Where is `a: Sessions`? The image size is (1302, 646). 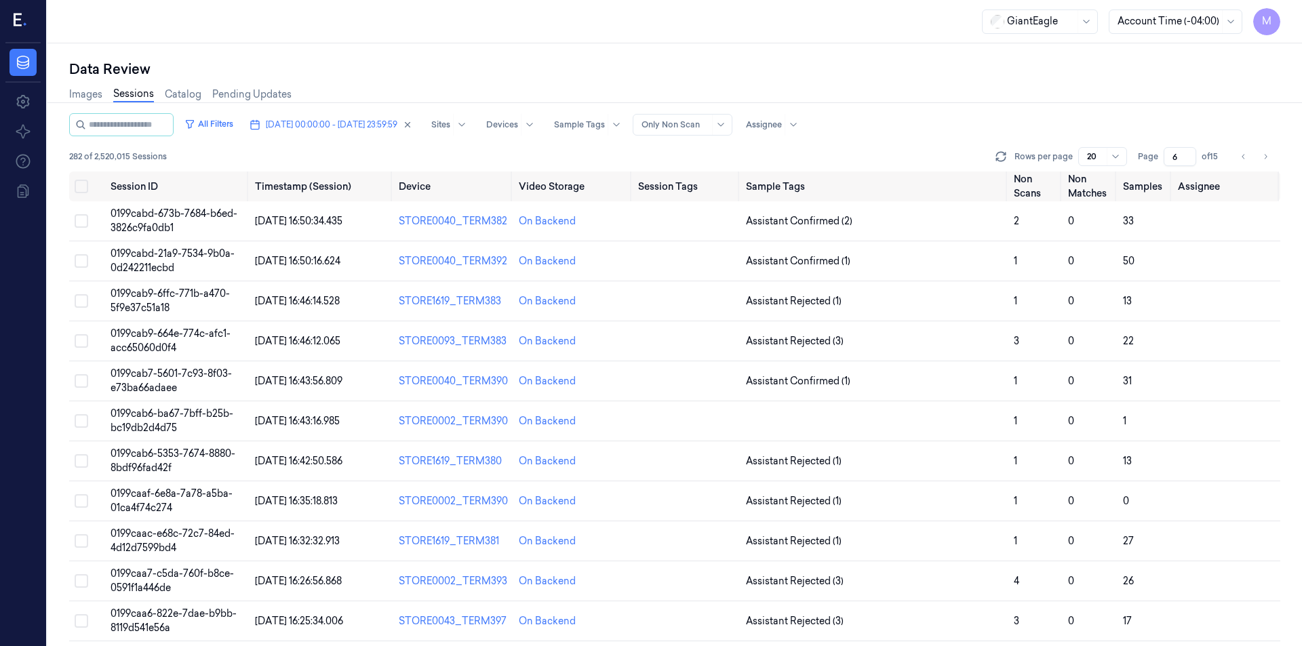
a: Sessions is located at coordinates (134, 94).